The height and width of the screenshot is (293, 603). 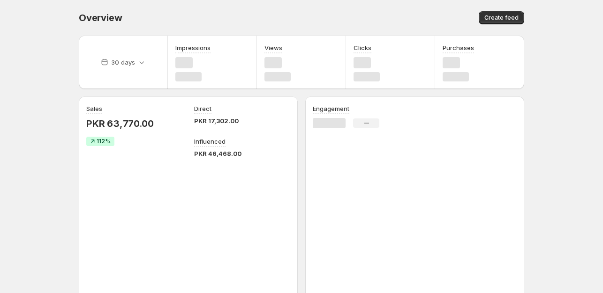 I want to click on p: PKR 46,468.00, so click(x=217, y=154).